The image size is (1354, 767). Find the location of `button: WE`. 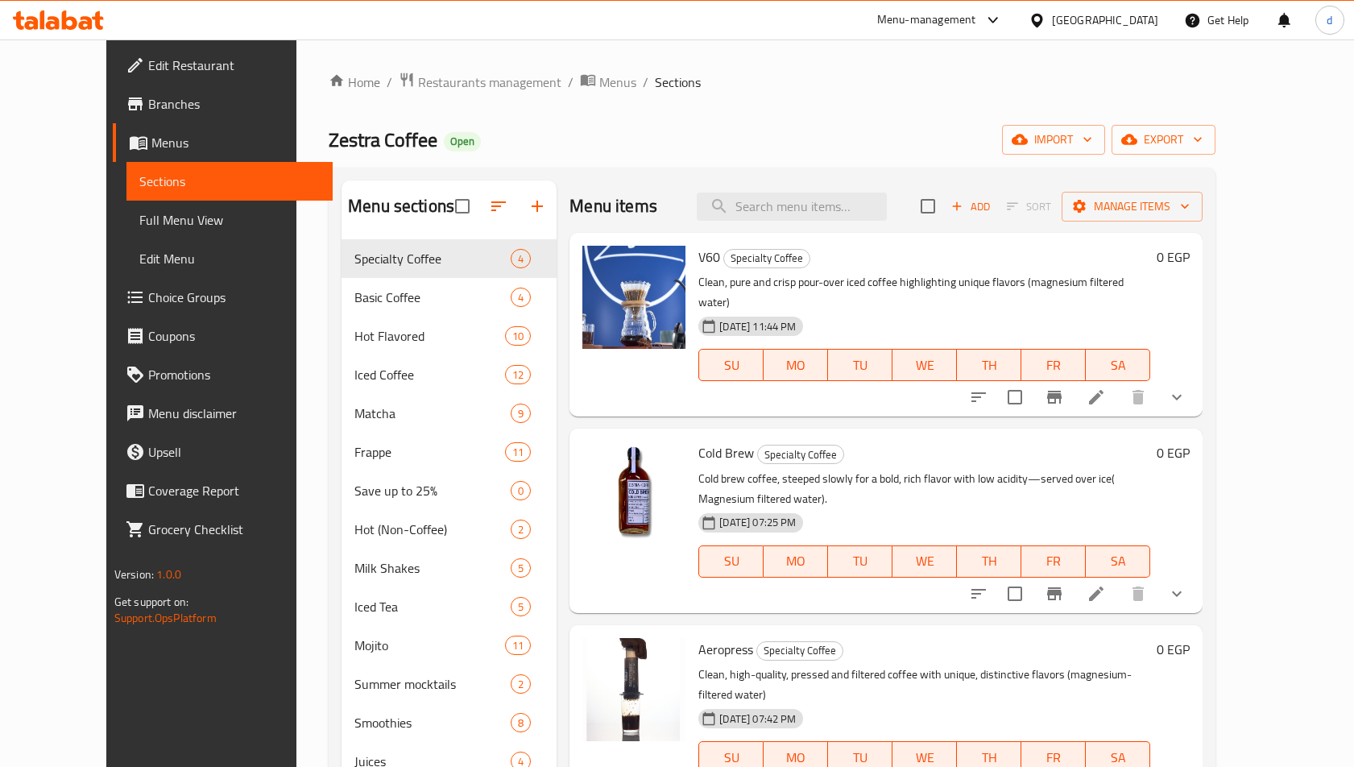

button: WE is located at coordinates (925, 365).